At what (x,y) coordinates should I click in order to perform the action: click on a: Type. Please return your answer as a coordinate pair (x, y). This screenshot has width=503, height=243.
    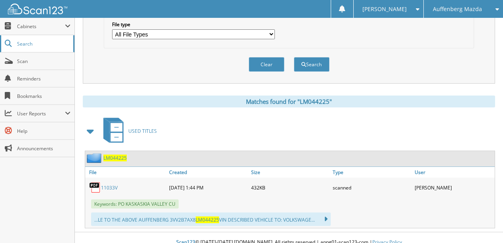
    Looking at the image, I should click on (371, 172).